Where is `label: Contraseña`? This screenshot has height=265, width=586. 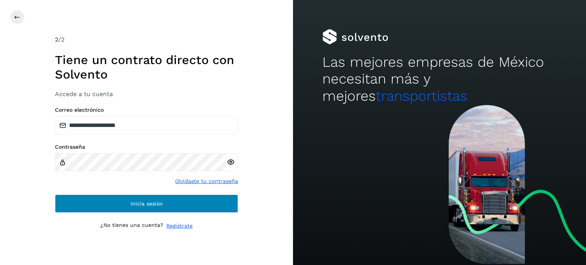
label: Contraseña is located at coordinates (147, 147).